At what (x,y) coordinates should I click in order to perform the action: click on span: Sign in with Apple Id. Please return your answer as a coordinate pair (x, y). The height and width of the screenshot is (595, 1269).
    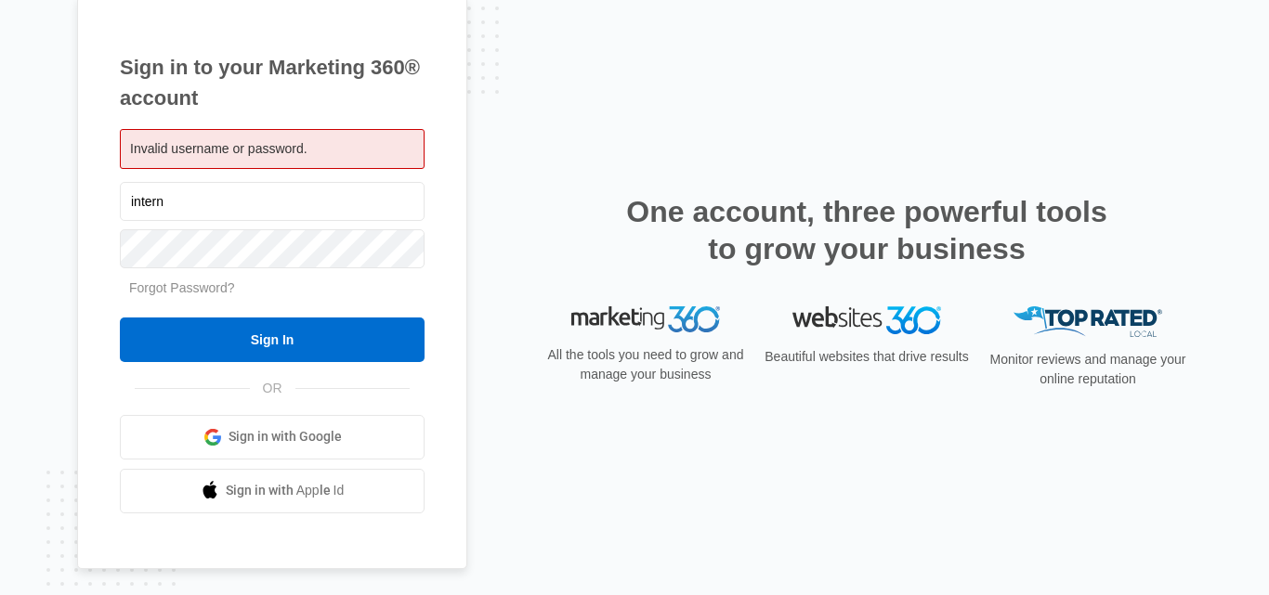
    Looking at the image, I should click on (285, 490).